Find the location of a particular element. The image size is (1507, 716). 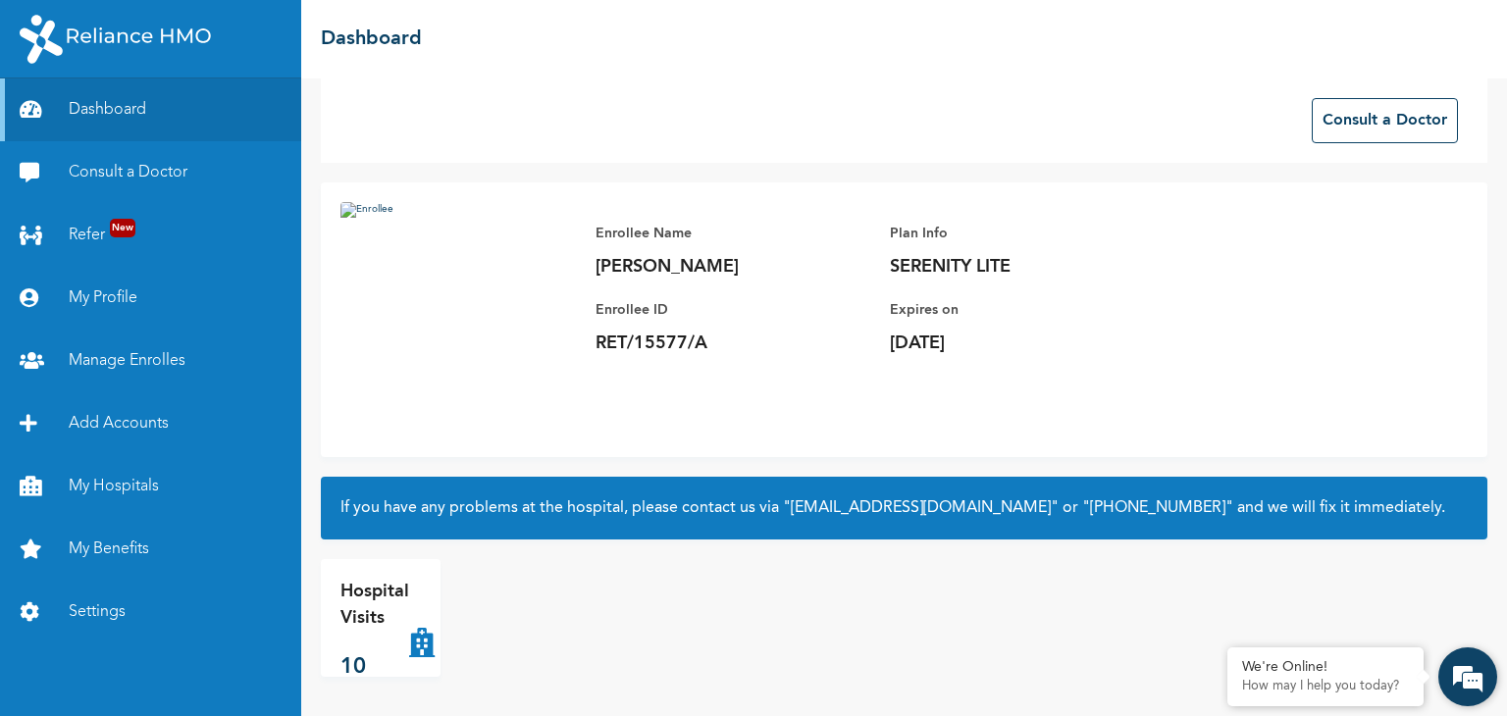

span: New is located at coordinates (123, 228).